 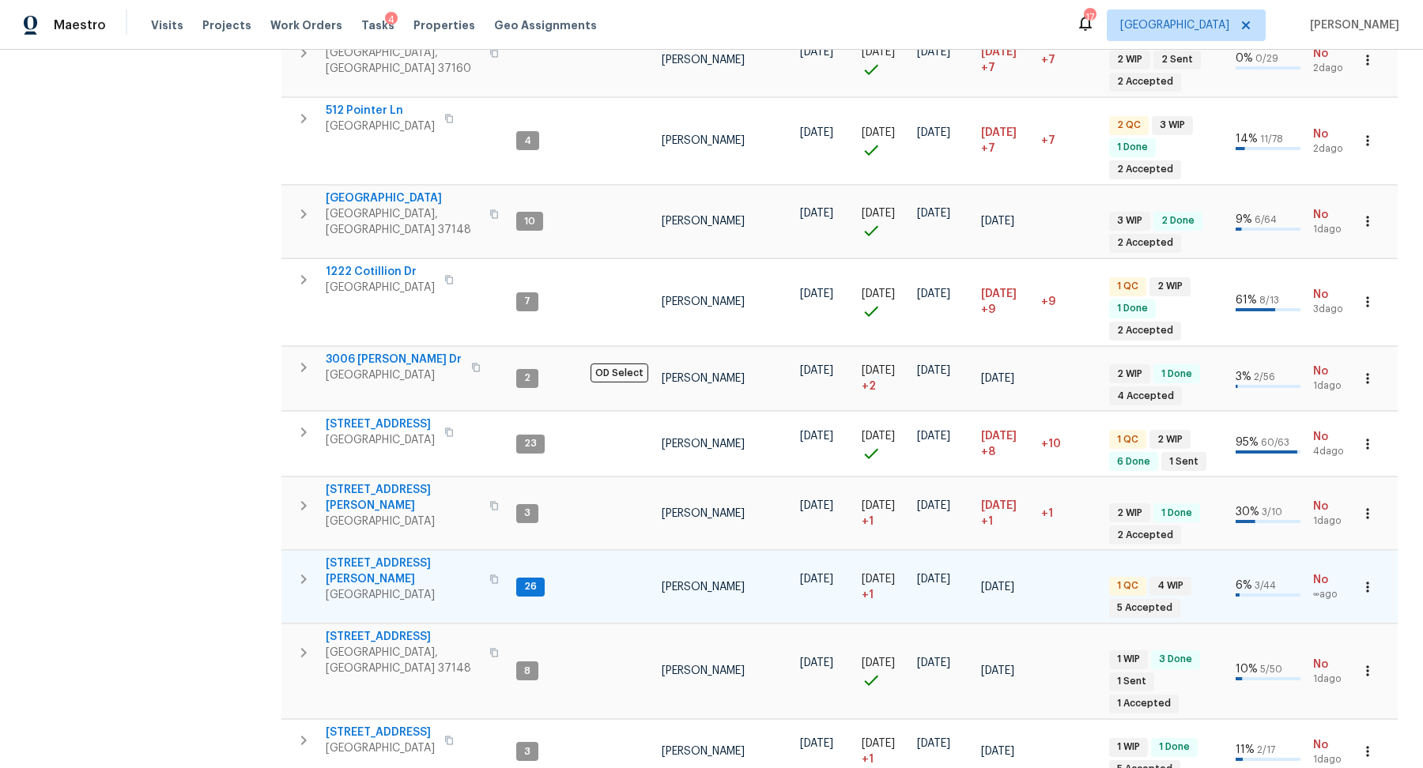 I want to click on span: 0 / 29, so click(x=1266, y=59).